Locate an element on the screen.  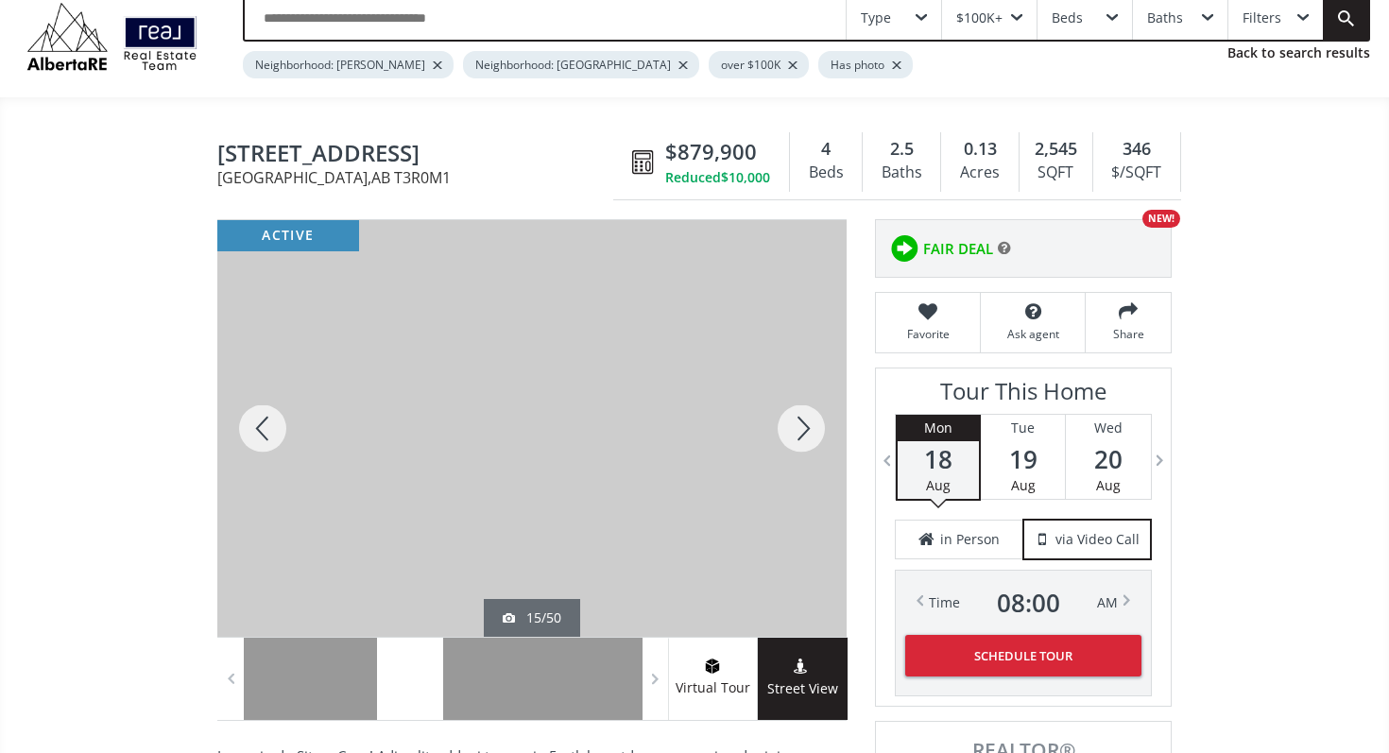
h3: Tour This Home is located at coordinates (1023, 396).